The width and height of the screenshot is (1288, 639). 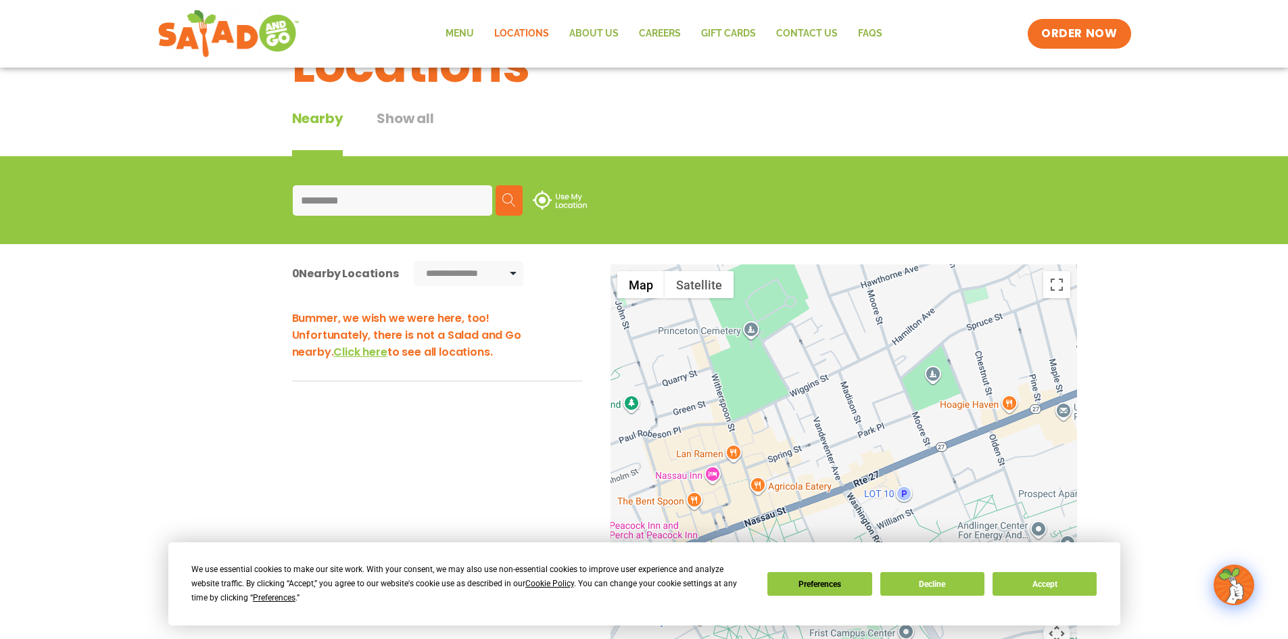 What do you see at coordinates (699, 285) in the screenshot?
I see `button: Show satellite imagery` at bounding box center [699, 285].